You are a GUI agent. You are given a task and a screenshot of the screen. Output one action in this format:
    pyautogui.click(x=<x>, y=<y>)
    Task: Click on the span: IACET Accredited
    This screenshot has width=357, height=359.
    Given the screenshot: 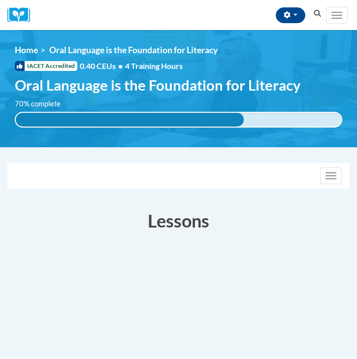 What is the action you would take?
    pyautogui.click(x=46, y=66)
    